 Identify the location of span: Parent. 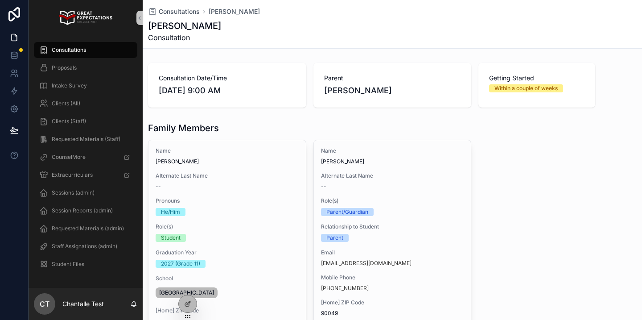
(393, 78).